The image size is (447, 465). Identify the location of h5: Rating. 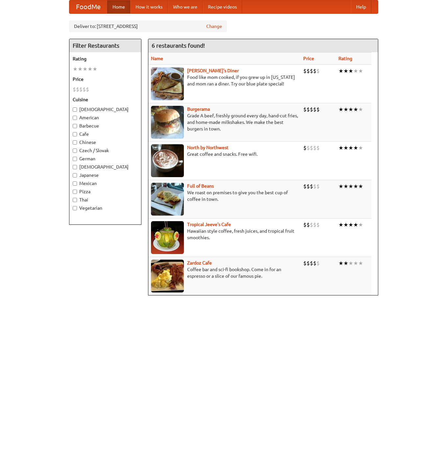
(105, 59).